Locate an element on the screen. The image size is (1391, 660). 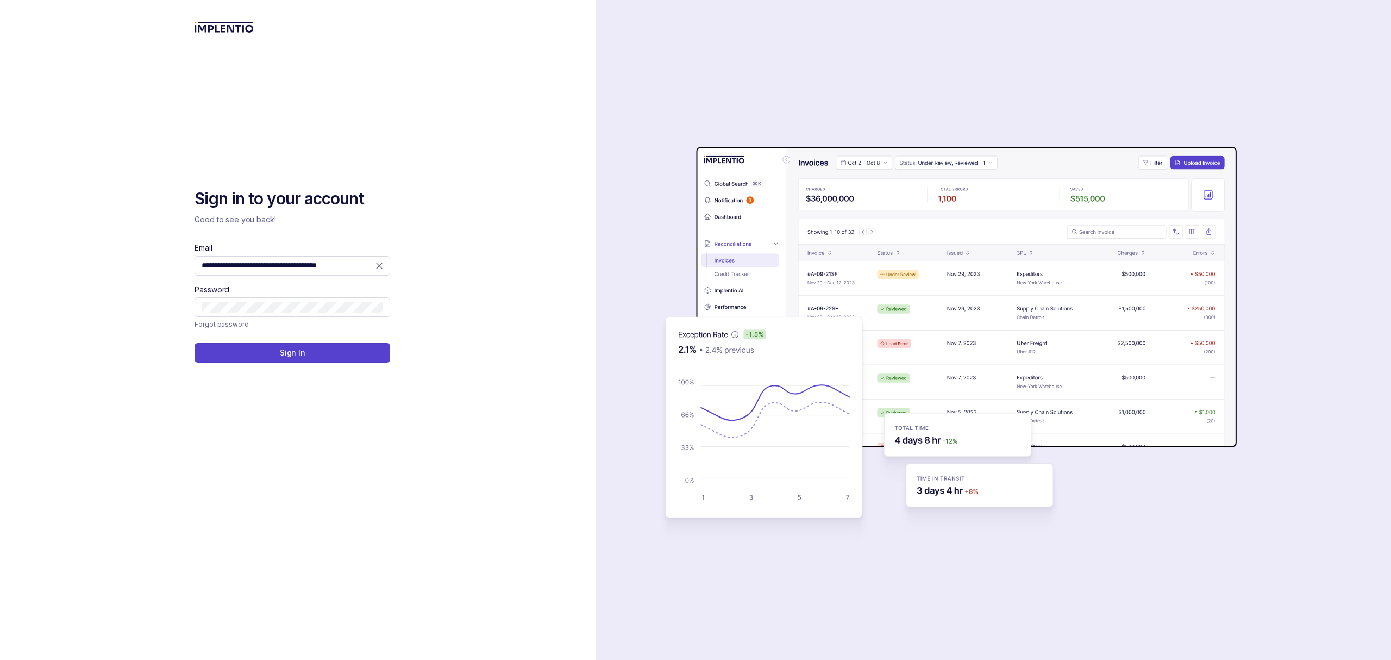
button: Sign In is located at coordinates (292, 353).